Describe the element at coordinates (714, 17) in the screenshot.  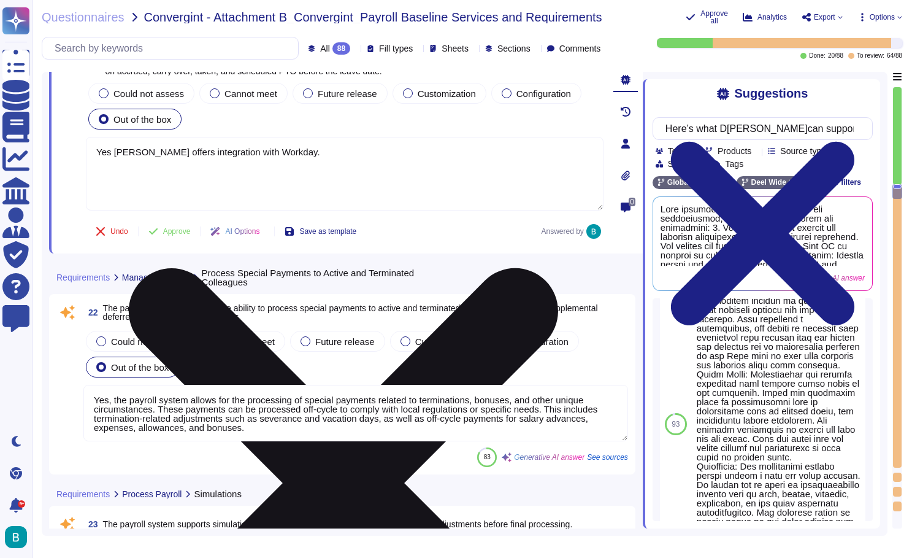
I see `span: Approve all` at that location.